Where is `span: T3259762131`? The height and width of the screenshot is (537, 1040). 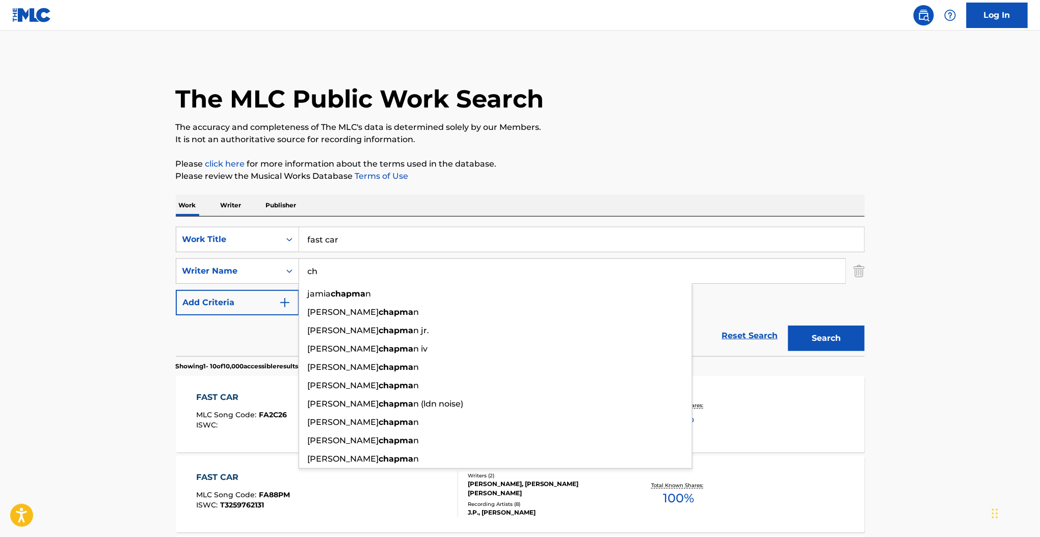 span: T3259762131 is located at coordinates (242, 505).